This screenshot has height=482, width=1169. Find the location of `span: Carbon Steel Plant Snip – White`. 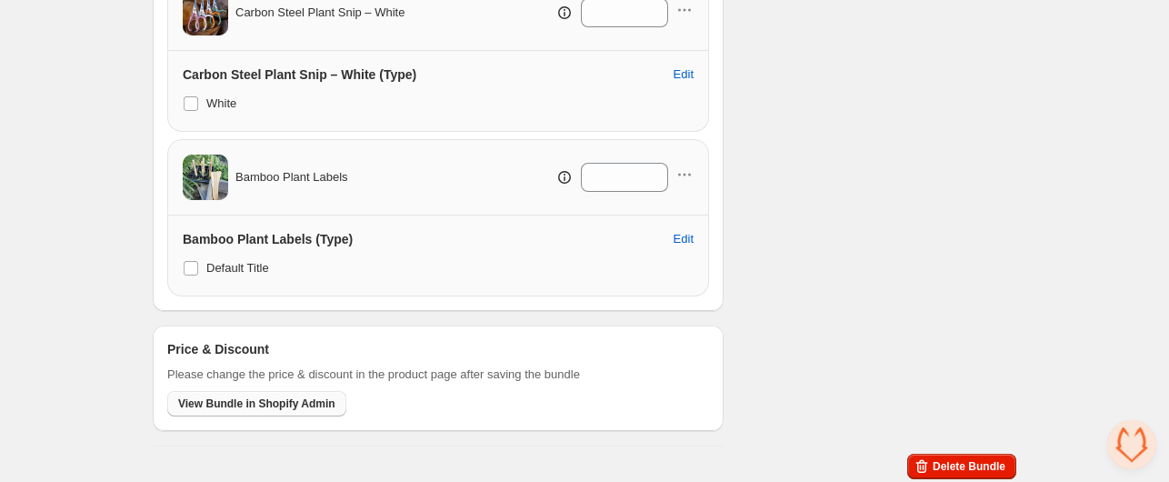

span: Carbon Steel Plant Snip – White is located at coordinates (320, 13).